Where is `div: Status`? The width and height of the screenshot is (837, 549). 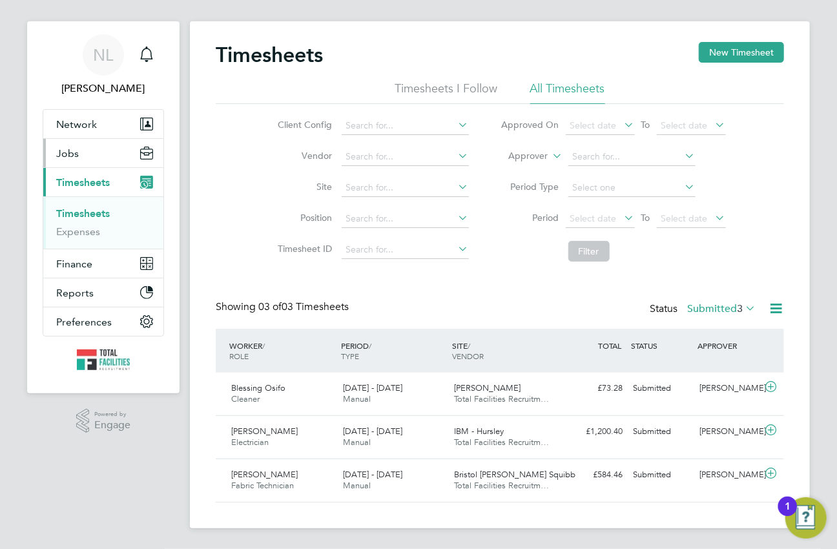
div: Status is located at coordinates (704, 309).